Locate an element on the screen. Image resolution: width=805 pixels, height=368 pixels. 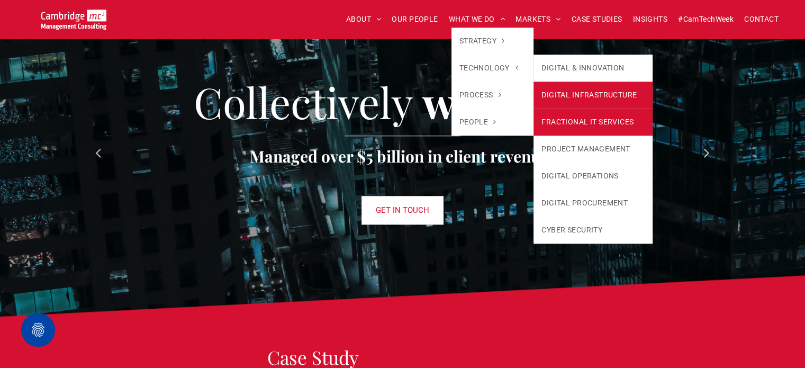
a: TECHNOLOGY is located at coordinates (493, 68).